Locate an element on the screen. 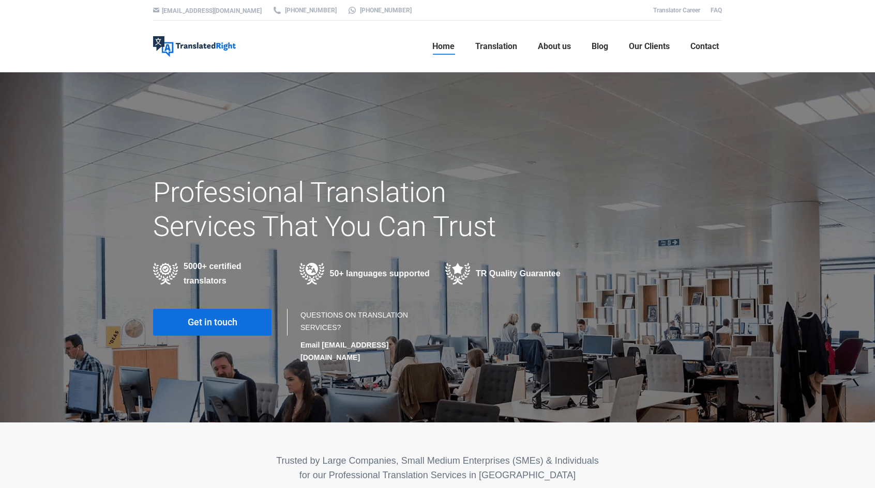 The height and width of the screenshot is (488, 875). a: Blog is located at coordinates (600, 47).